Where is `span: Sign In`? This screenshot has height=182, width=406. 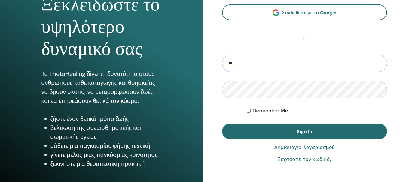
span: Sign In is located at coordinates (304, 132).